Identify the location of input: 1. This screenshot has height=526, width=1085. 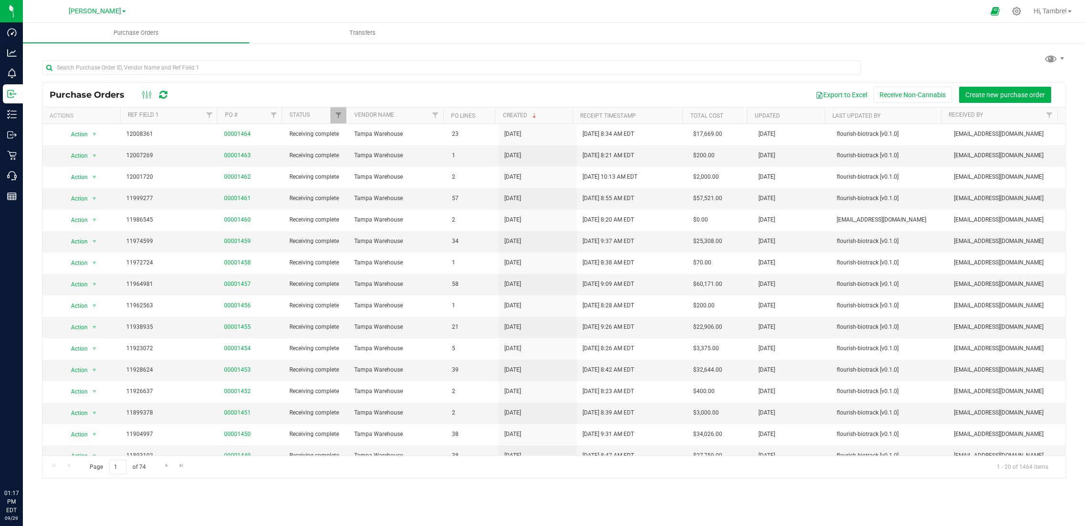
(118, 467).